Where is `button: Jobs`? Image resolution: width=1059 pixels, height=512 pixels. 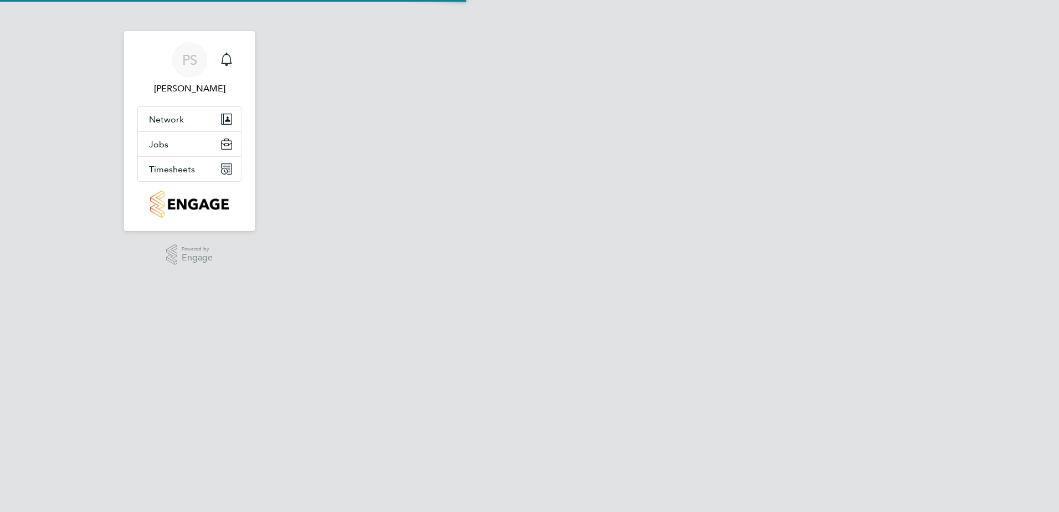 button: Jobs is located at coordinates (189, 144).